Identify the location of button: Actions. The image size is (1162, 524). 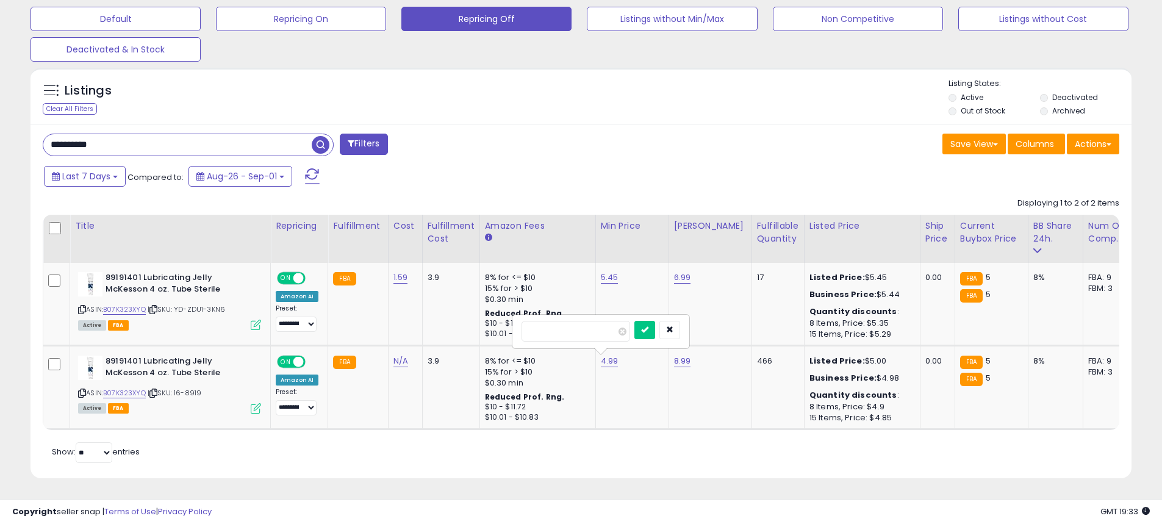
(1093, 144).